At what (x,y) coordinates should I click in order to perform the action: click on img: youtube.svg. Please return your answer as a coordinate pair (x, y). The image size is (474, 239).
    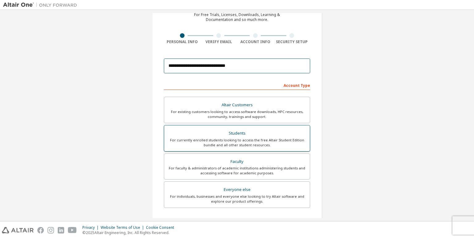
    Looking at the image, I should click on (72, 230).